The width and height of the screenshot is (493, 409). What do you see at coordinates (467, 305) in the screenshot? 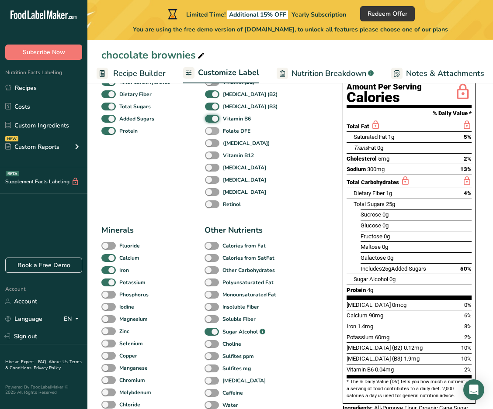
I see `span: 0%` at bounding box center [467, 305].